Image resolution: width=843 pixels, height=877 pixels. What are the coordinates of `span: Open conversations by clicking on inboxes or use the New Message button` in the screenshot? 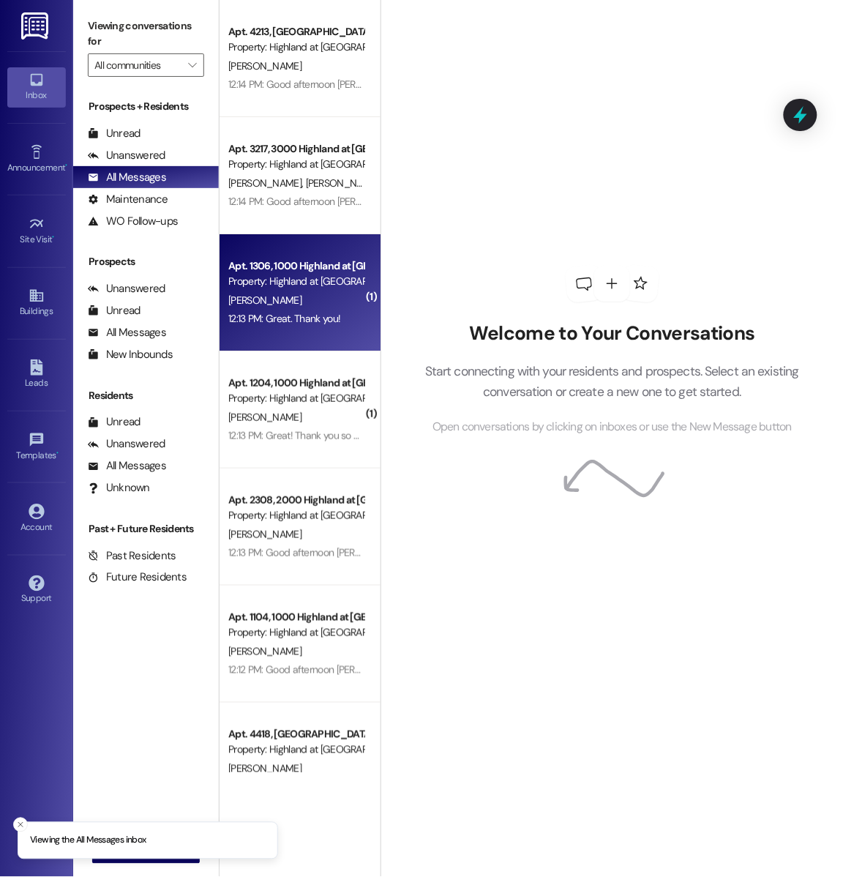 It's located at (612, 427).